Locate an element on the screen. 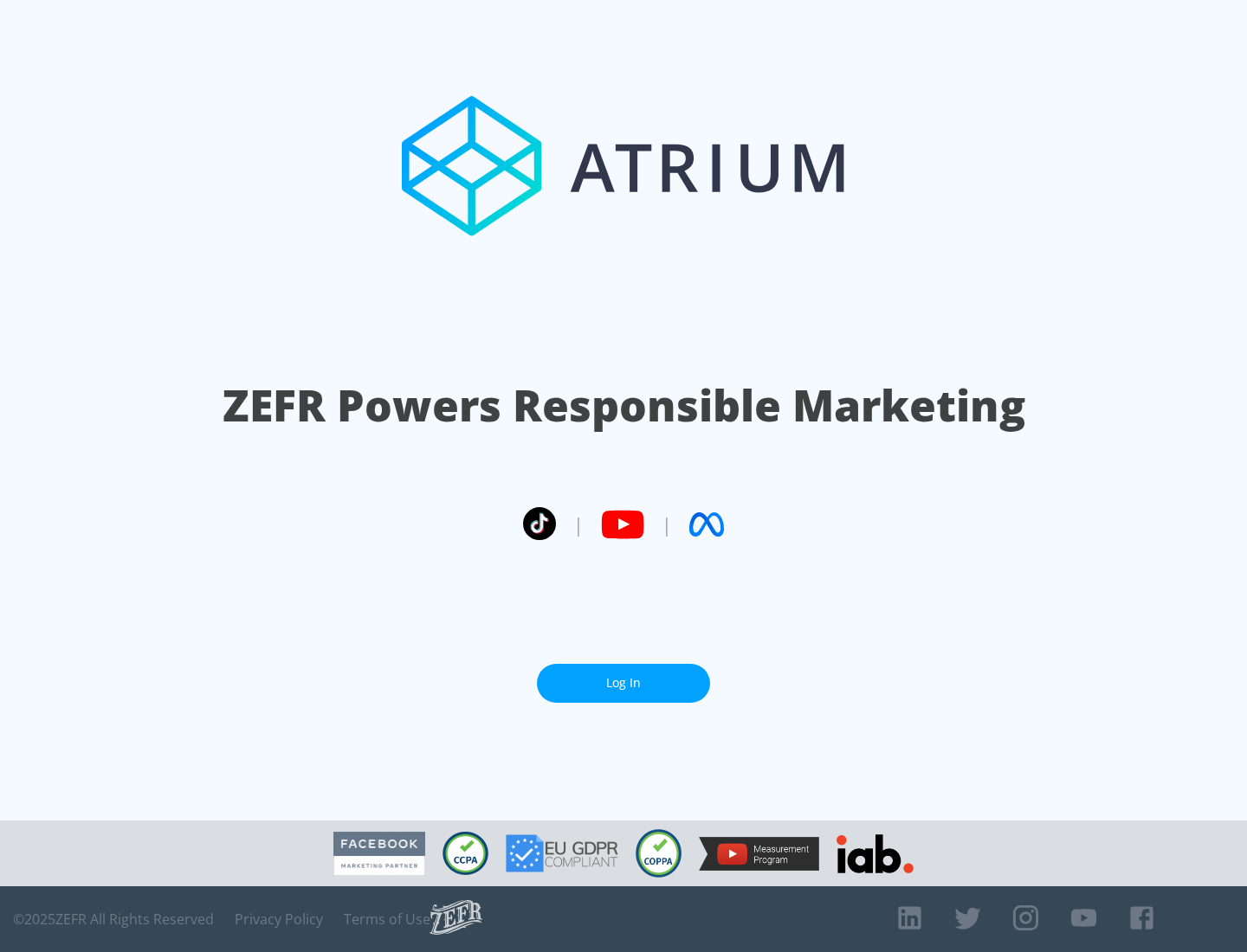  span: © 2025 ZEFR All Rights Reserved is located at coordinates (113, 919).